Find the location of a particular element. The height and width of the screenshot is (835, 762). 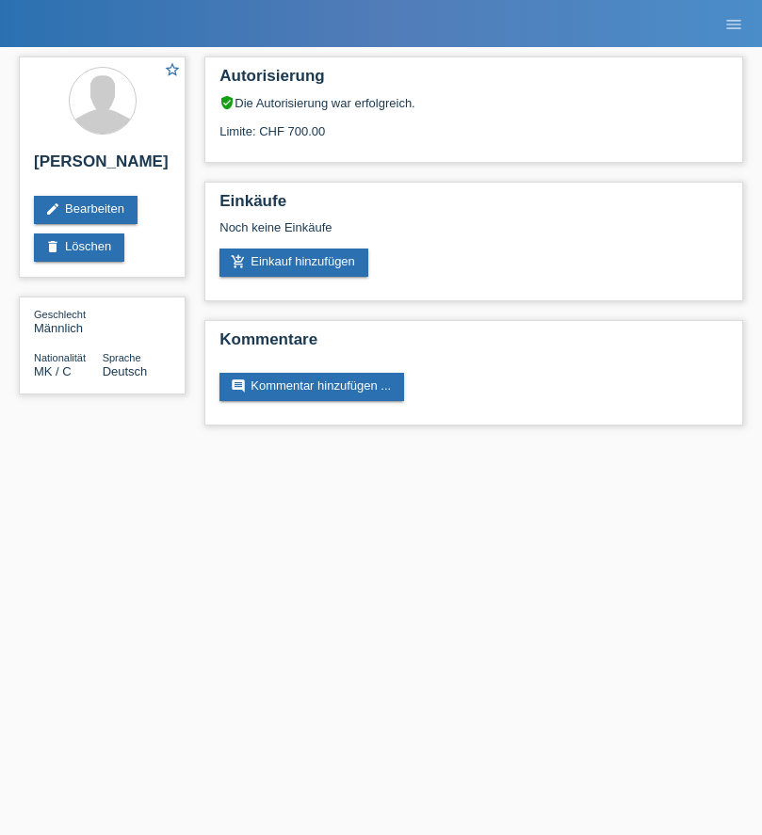

span: Sprache is located at coordinates (121, 358).